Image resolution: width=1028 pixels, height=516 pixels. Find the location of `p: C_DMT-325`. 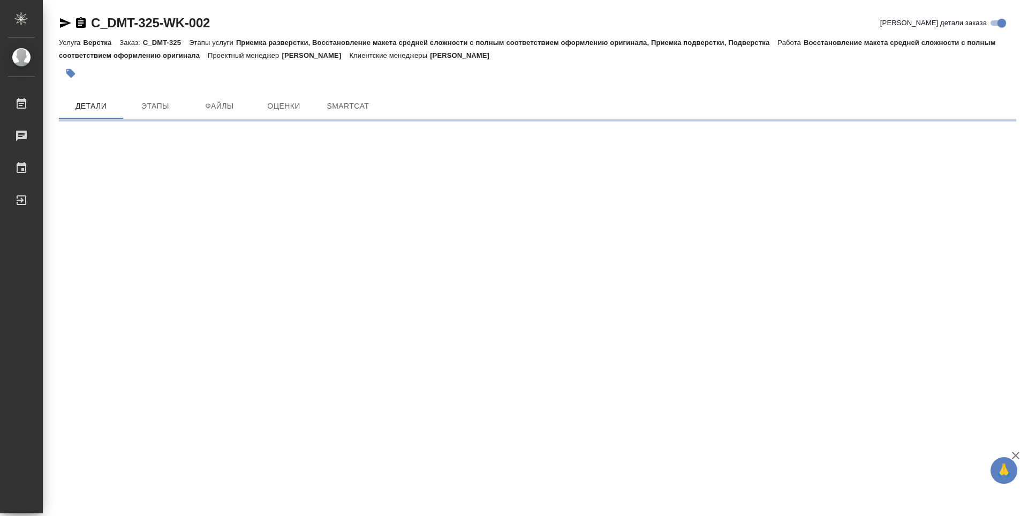

p: C_DMT-325 is located at coordinates (166, 42).